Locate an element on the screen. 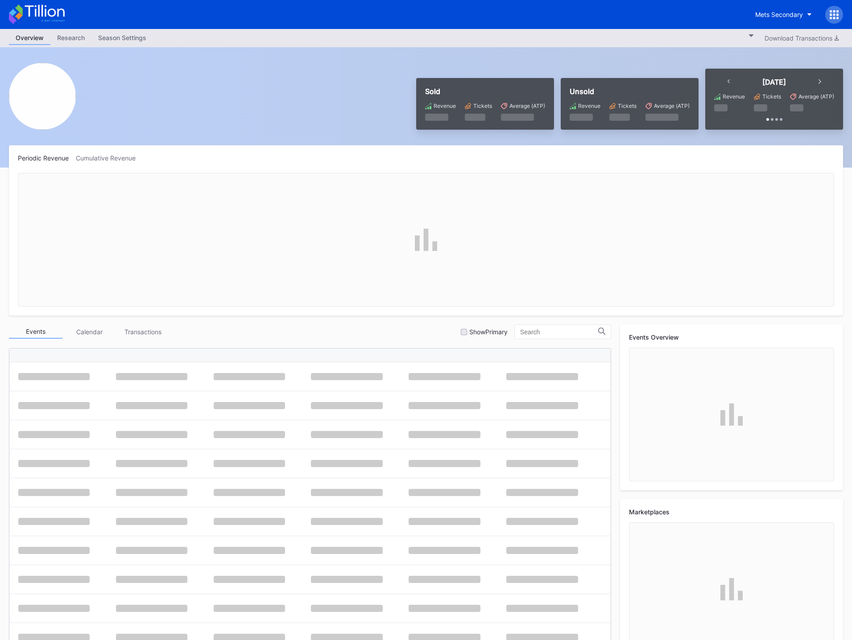  div: Events is located at coordinates (36, 332).